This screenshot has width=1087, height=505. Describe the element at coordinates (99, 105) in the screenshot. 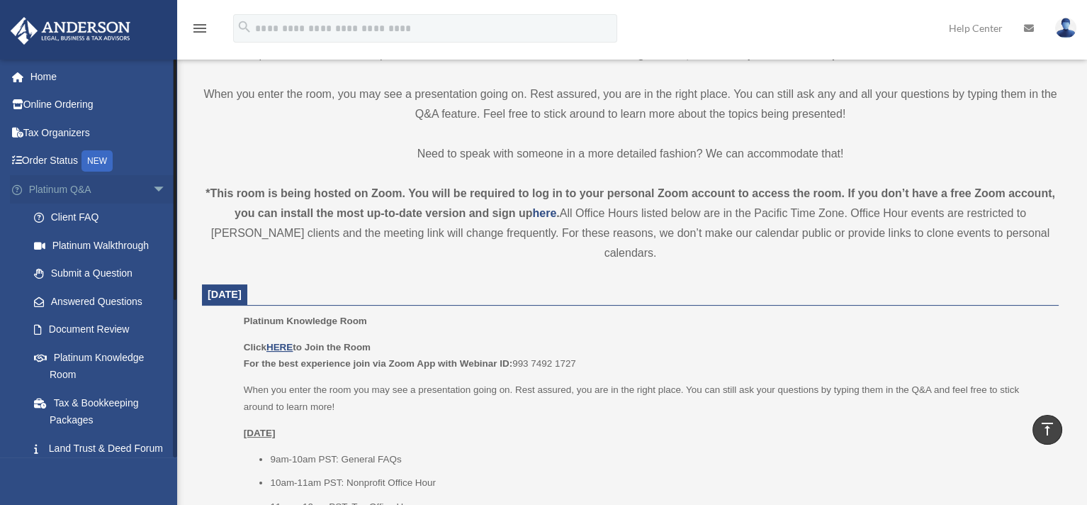

I see `a: Online Ordering` at that location.